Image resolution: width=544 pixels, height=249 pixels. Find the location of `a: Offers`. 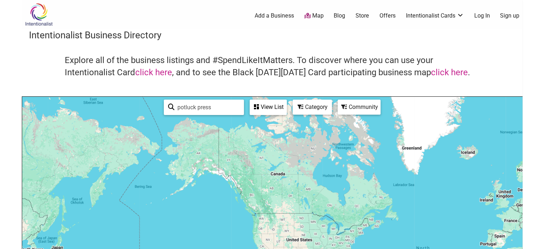

a: Offers is located at coordinates (388, 16).